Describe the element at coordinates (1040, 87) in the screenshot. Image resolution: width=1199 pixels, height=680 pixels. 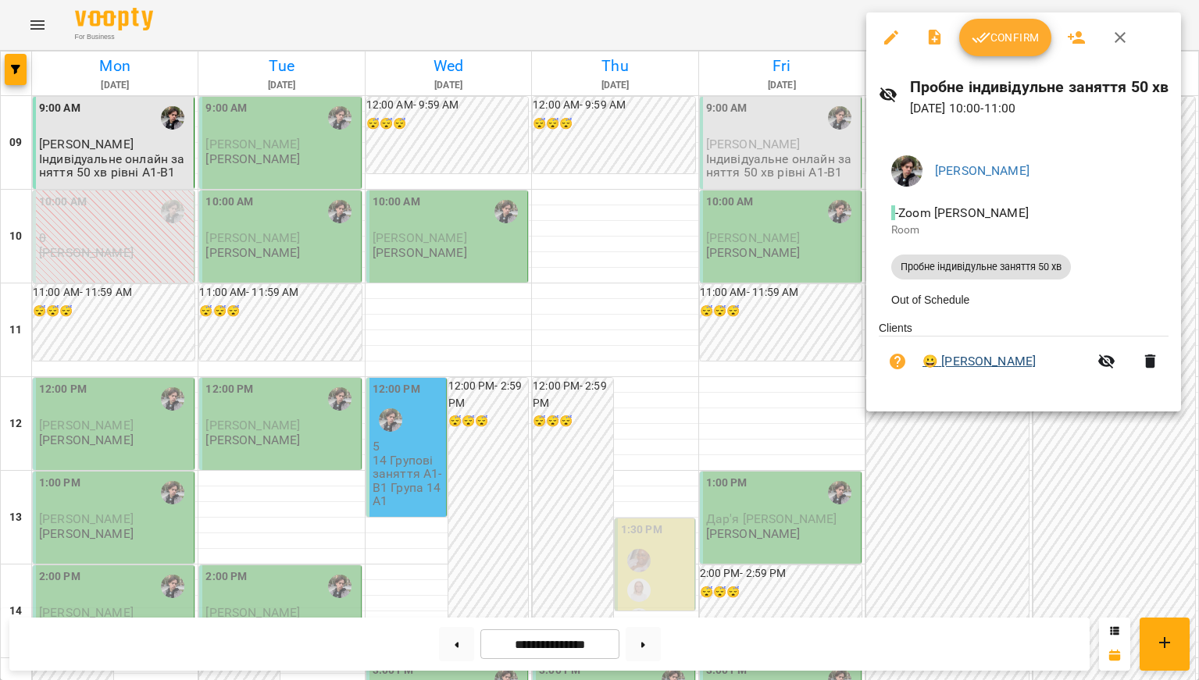
I see `h6: Пробне індивідульне заняття 50 хв` at that location.